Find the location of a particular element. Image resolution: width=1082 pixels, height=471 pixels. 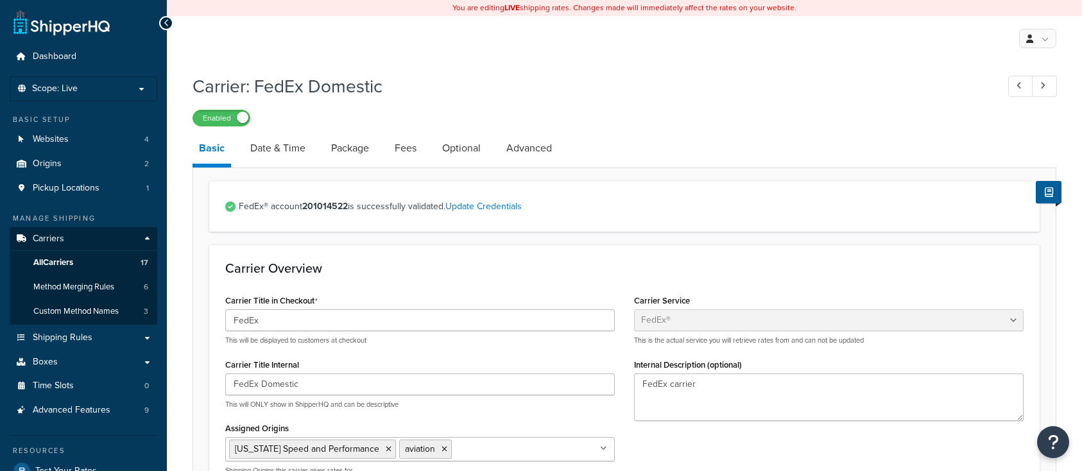

li: Pickup Locations is located at coordinates (83, 188).